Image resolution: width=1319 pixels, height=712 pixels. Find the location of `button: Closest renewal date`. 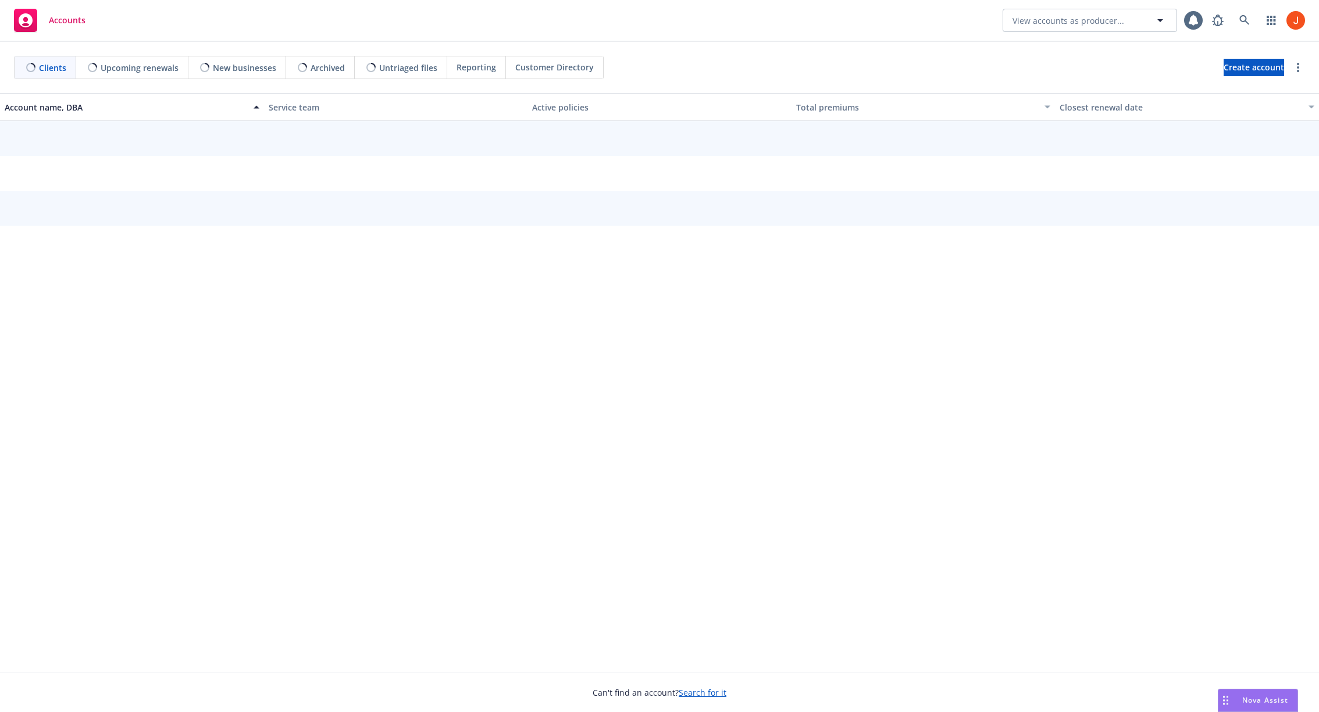

button: Closest renewal date is located at coordinates (1187, 107).